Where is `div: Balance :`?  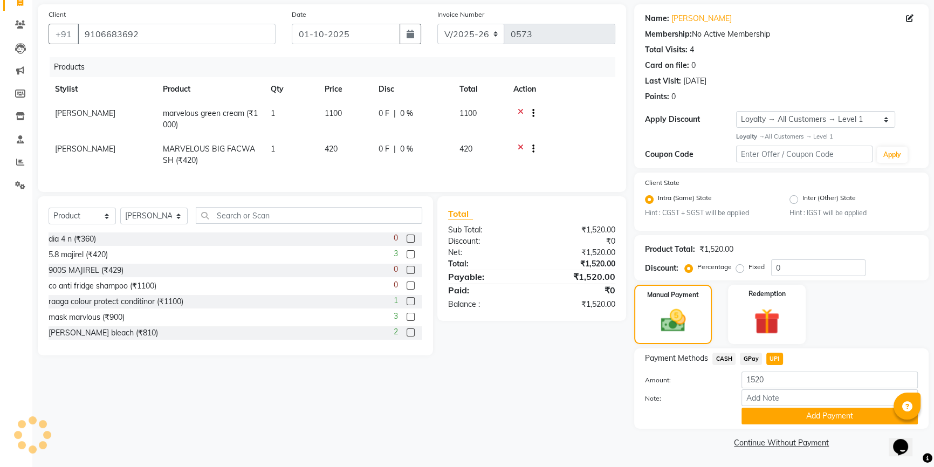 div: Balance : is located at coordinates (486, 304).